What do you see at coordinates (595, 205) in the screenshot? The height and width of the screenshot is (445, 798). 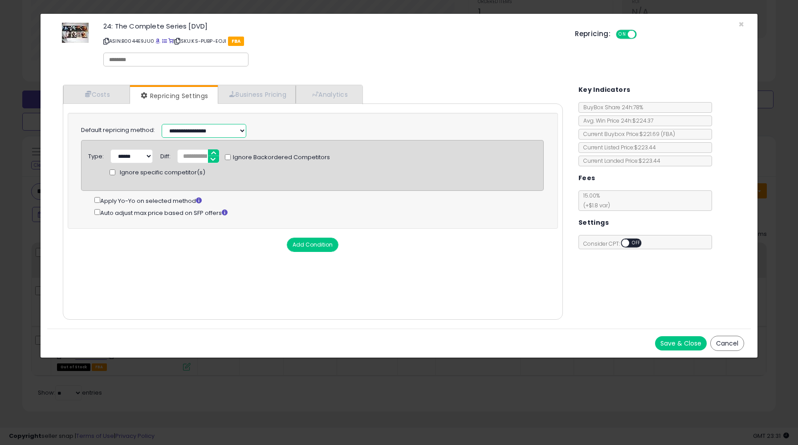 I see `span: (+$1.8 var)` at bounding box center [595, 205].